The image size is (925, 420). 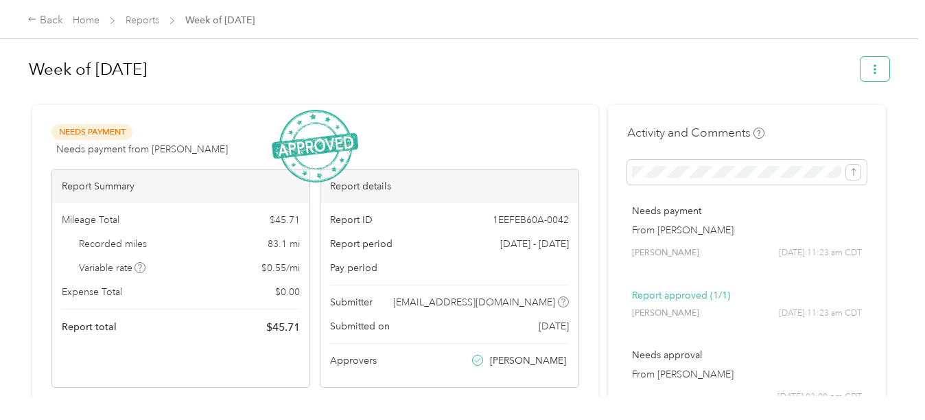 What do you see at coordinates (92, 132) in the screenshot?
I see `span: Needs Payment` at bounding box center [92, 132].